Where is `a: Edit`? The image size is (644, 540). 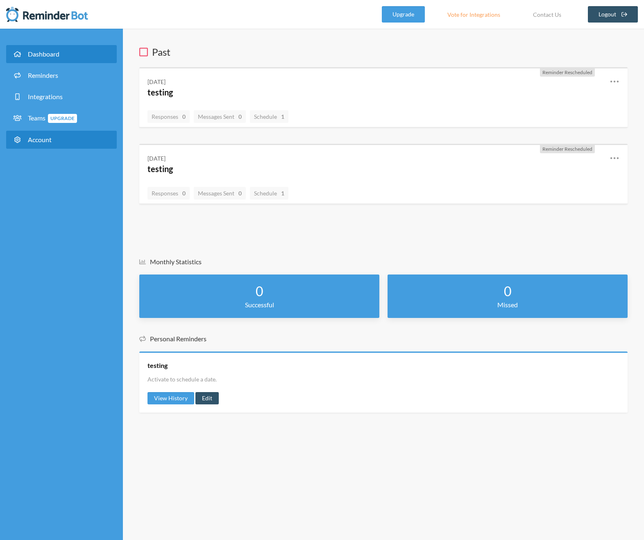
a: Edit is located at coordinates (207, 398).